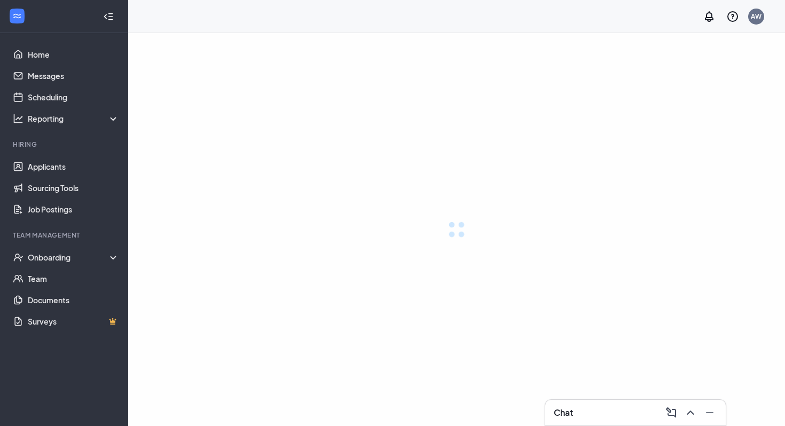  I want to click on div: Team Management, so click(65, 235).